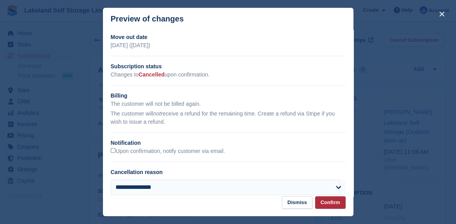 The width and height of the screenshot is (456, 224). Describe the element at coordinates (228, 104) in the screenshot. I see `p: The customer will not be billed again.` at that location.